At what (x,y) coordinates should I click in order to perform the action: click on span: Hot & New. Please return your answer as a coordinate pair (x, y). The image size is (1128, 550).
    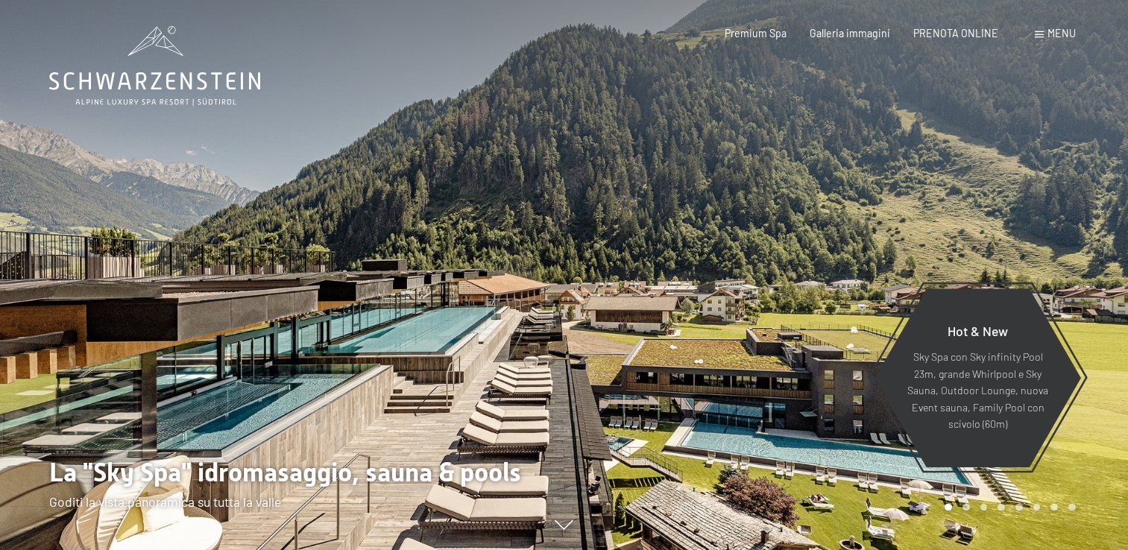
    Looking at the image, I should click on (978, 331).